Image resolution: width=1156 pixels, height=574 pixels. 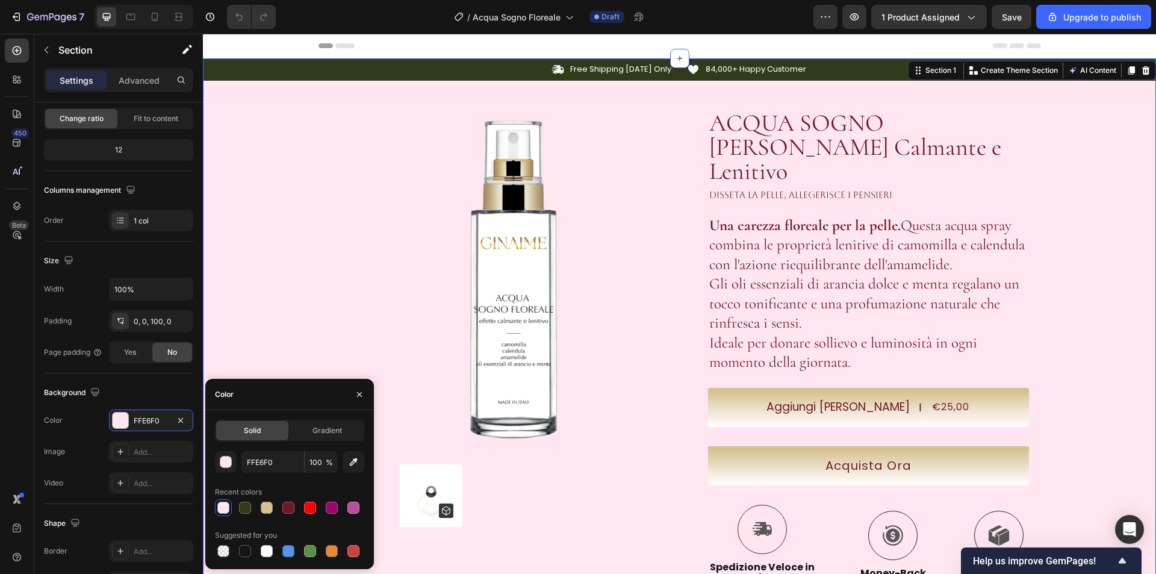 What do you see at coordinates (1130, 529) in the screenshot?
I see `div: Open Intercom Messenger` at bounding box center [1130, 529].